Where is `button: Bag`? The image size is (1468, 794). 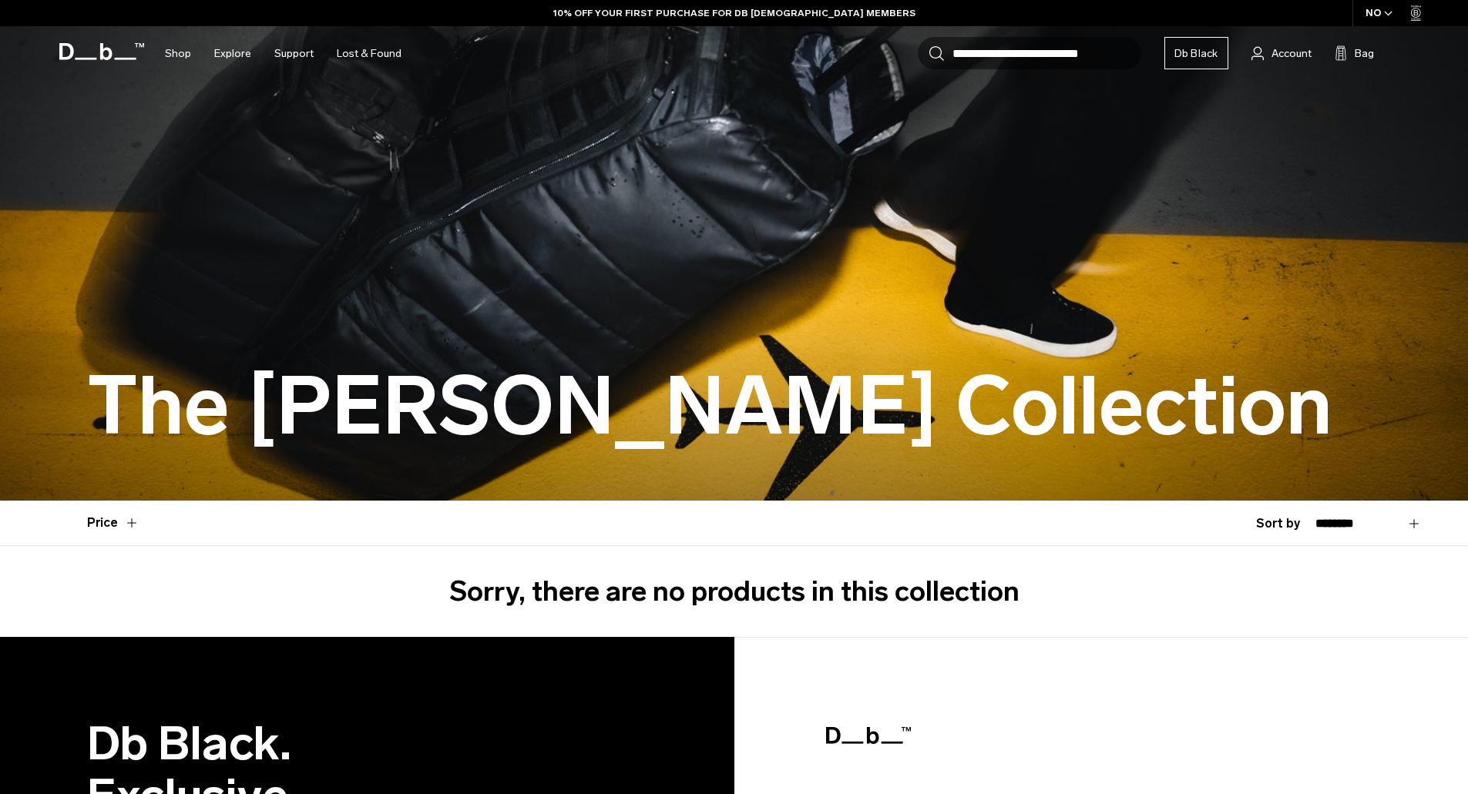
button: Bag is located at coordinates (1354, 53).